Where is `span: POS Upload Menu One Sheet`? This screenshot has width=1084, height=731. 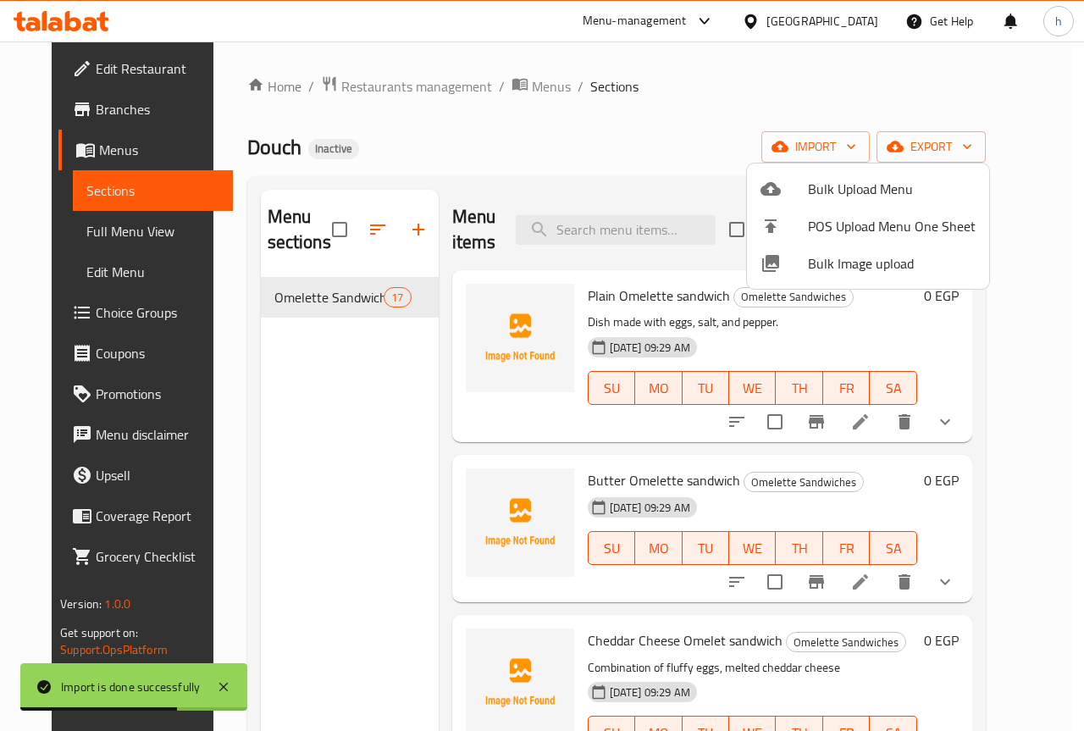
span: POS Upload Menu One Sheet is located at coordinates (892, 226).